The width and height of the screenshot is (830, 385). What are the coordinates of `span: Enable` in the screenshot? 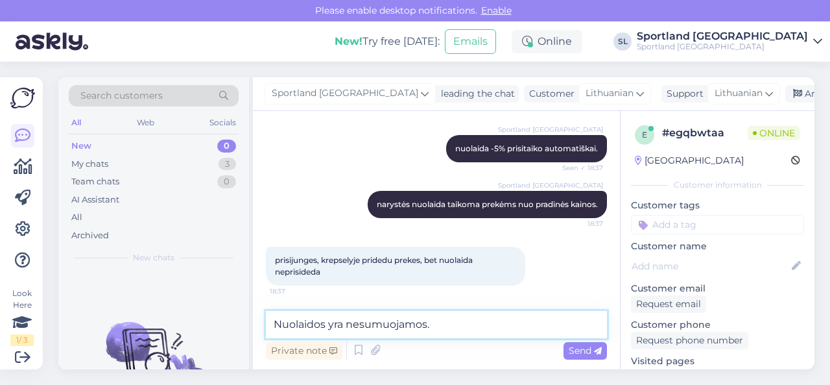 It's located at (496, 10).